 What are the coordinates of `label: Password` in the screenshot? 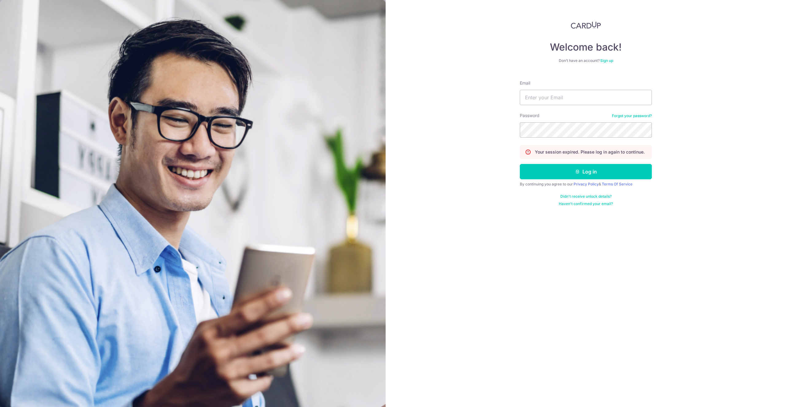 It's located at (529, 116).